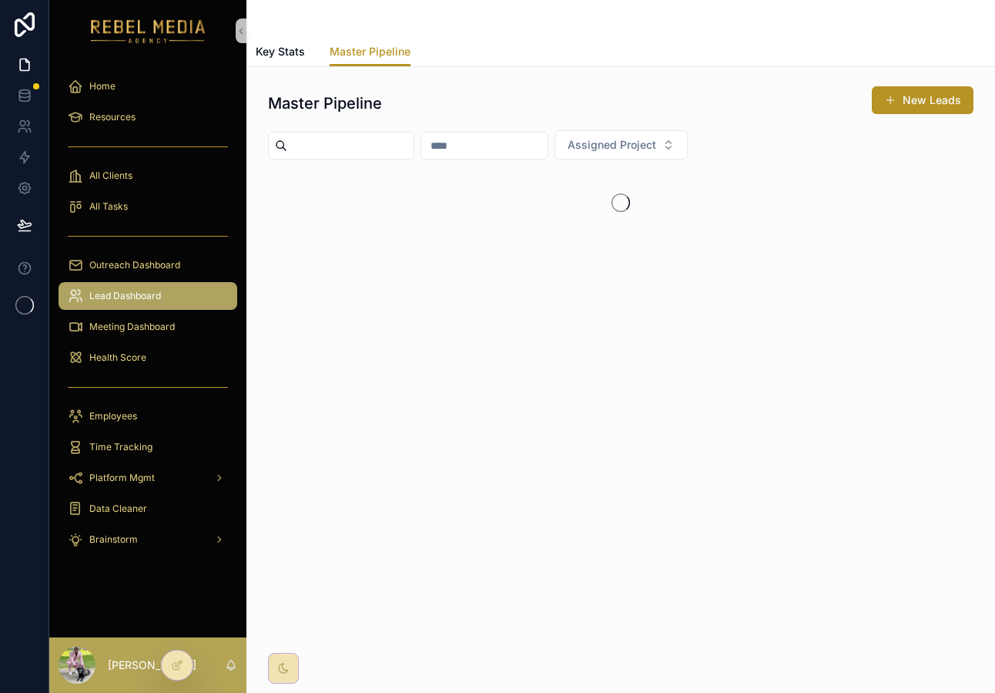 The width and height of the screenshot is (995, 693). Describe the element at coordinates (148, 317) in the screenshot. I see `div: scrollable content` at that location.